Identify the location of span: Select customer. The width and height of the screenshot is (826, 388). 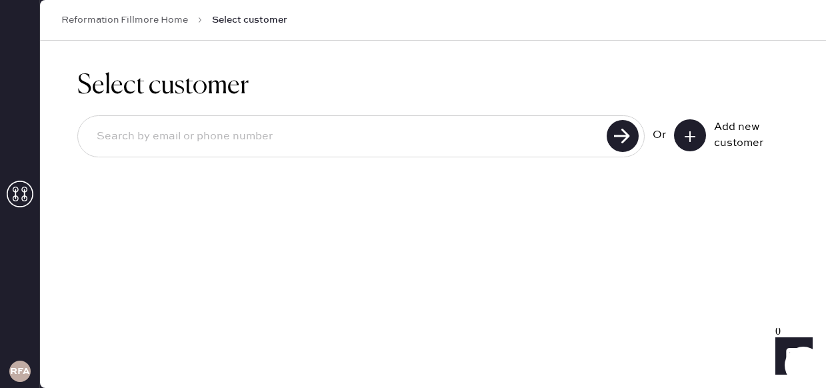
(249, 20).